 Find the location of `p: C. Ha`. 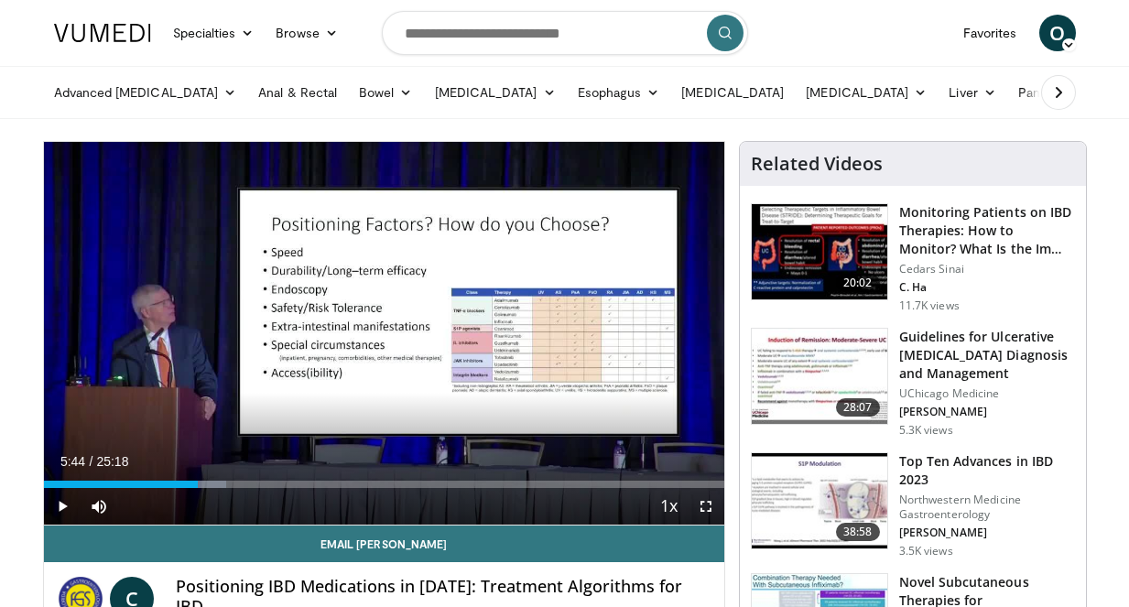

p: C. Ha is located at coordinates (987, 288).